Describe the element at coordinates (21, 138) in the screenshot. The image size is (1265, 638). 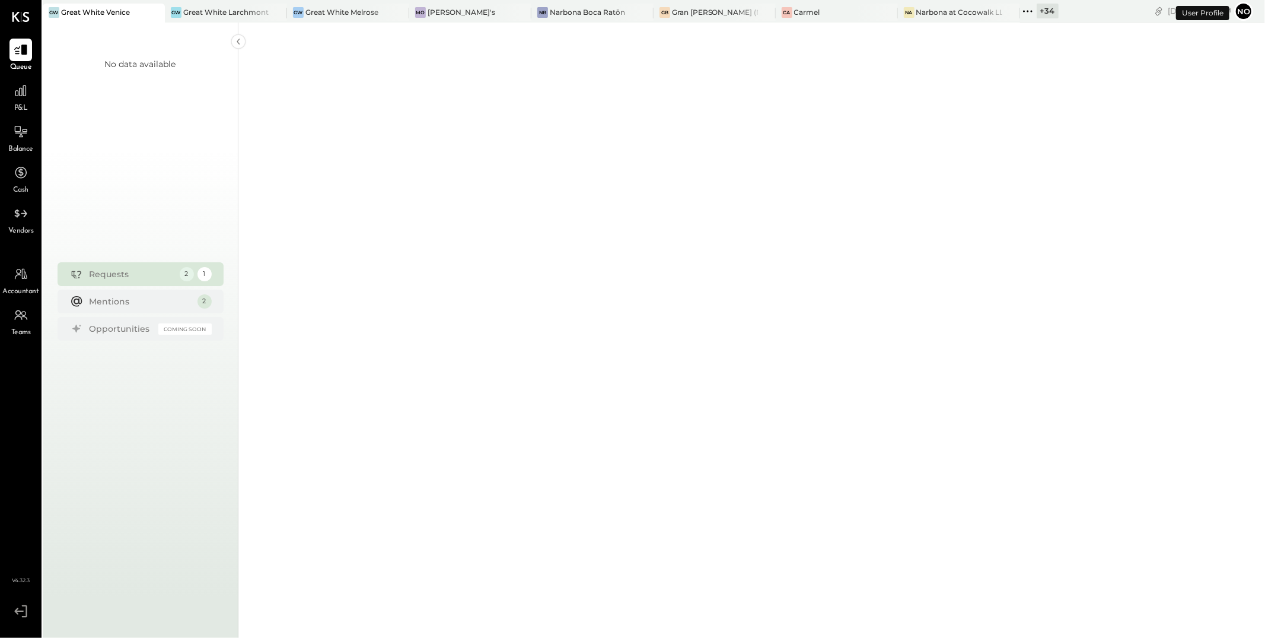
I see `a: Balance` at that location.